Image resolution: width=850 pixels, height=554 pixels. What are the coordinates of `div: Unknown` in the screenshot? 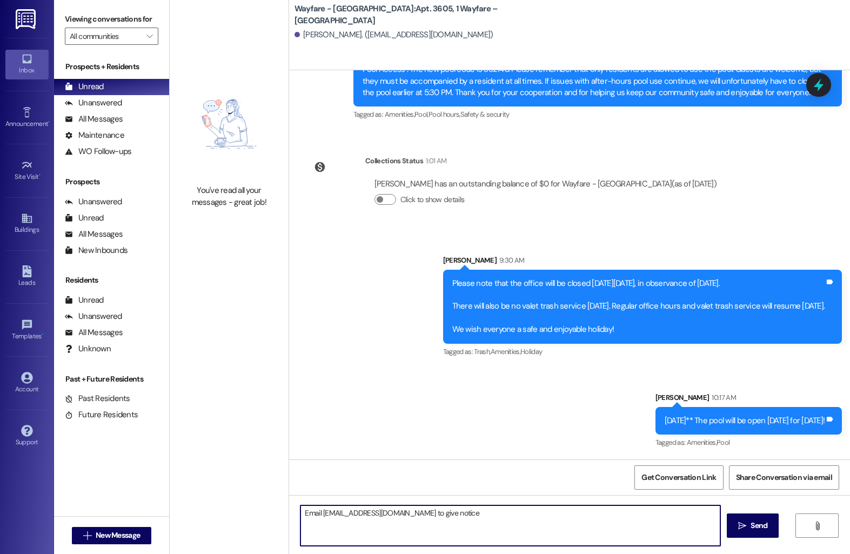 It's located at (88, 349).